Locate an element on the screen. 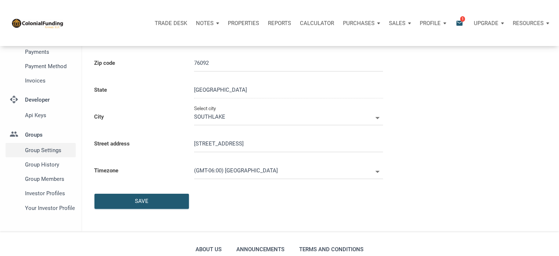  a: About Us is located at coordinates (209, 249).